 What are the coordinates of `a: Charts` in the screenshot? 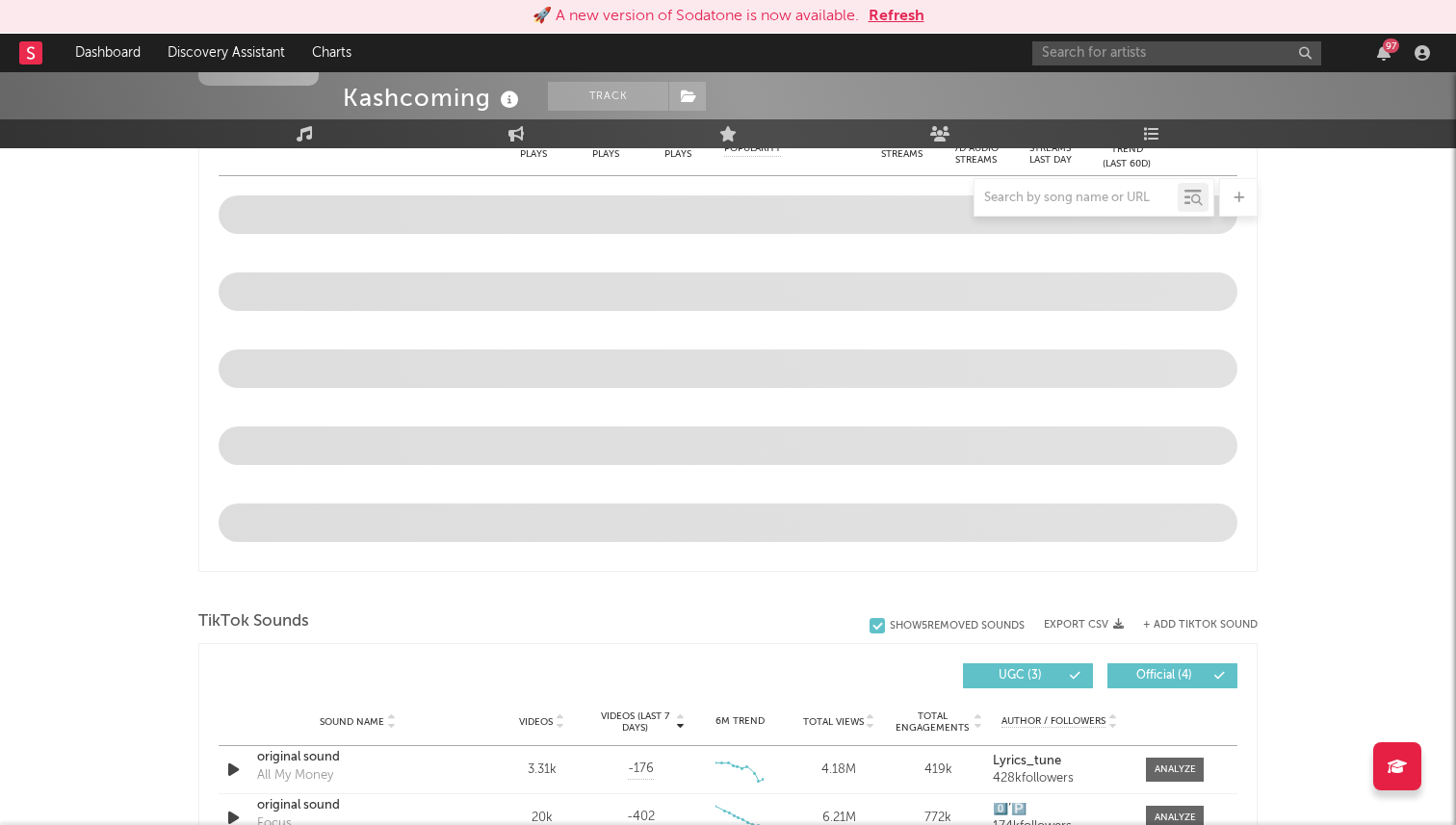 It's located at (331, 53).